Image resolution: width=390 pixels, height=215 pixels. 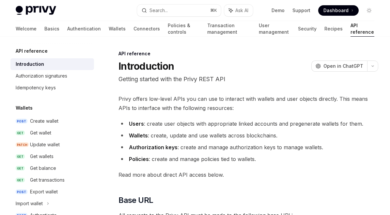 What do you see at coordinates (229, 29) in the screenshot?
I see `a: Transaction management` at bounding box center [229, 29].